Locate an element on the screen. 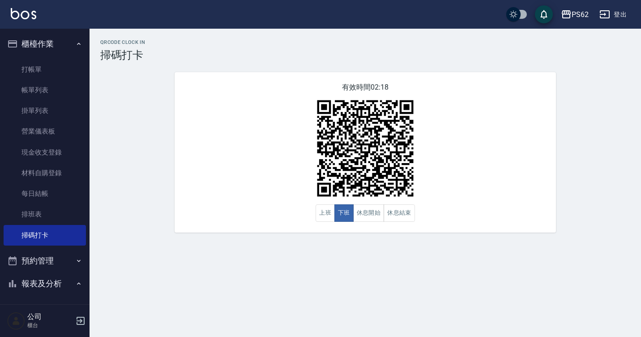  button: 報表及分析 is located at coordinates (45, 283).